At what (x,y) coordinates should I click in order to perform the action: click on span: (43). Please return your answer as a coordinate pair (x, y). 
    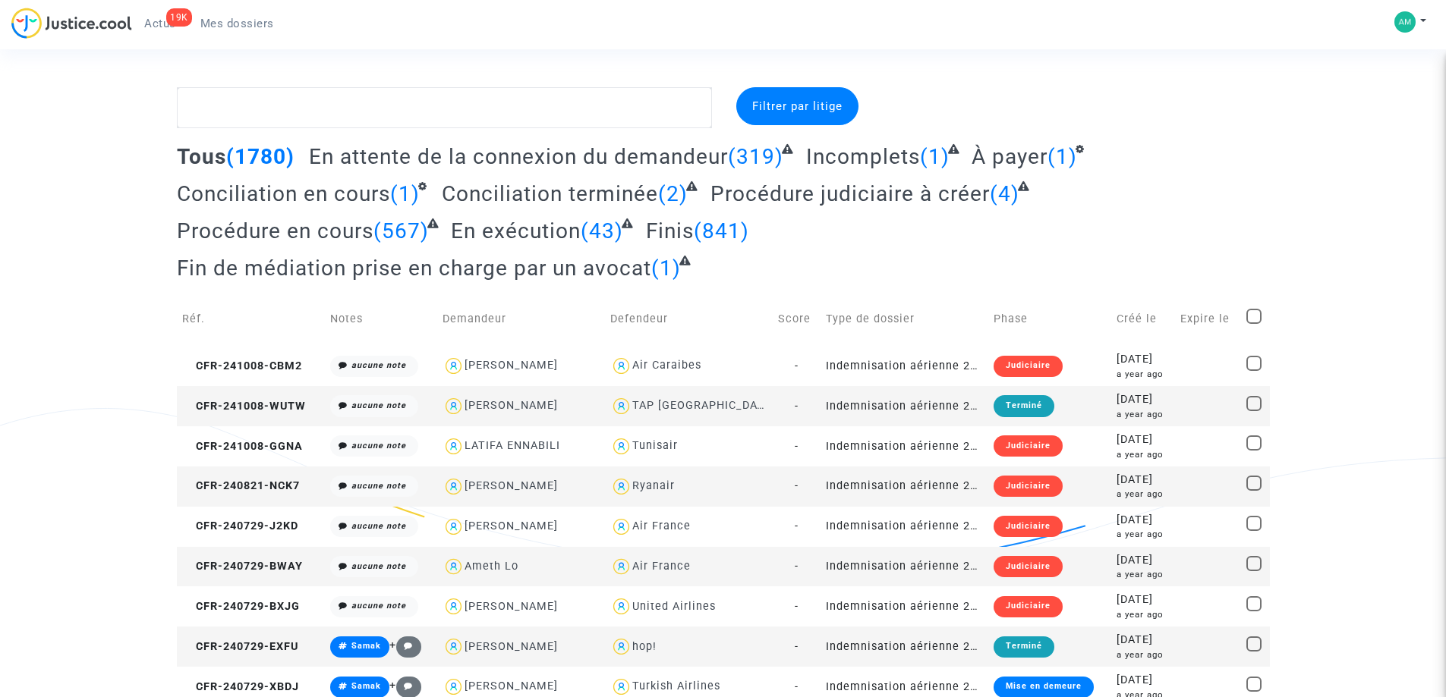
    Looking at the image, I should click on (602, 231).